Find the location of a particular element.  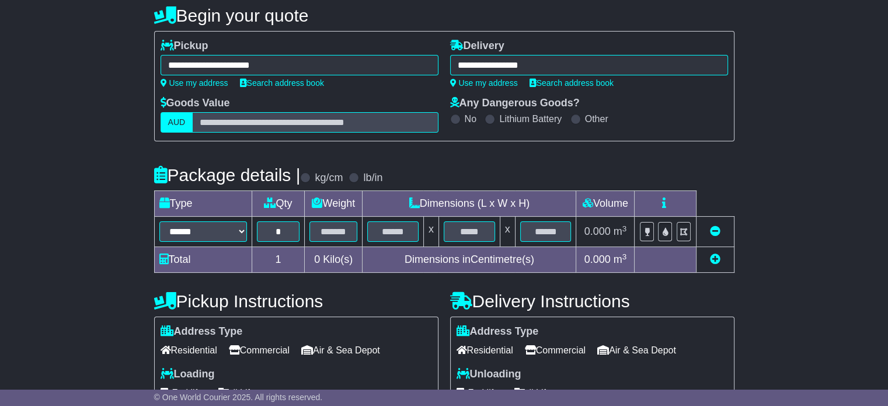

label: lb/in is located at coordinates (372, 178).